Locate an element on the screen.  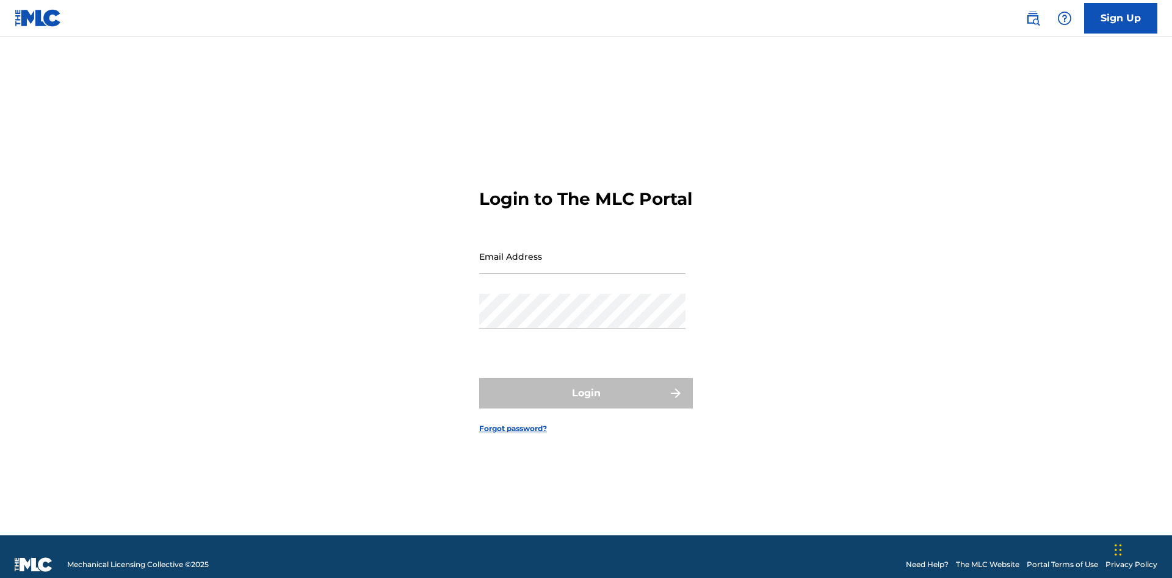
img: help is located at coordinates (1064, 18).